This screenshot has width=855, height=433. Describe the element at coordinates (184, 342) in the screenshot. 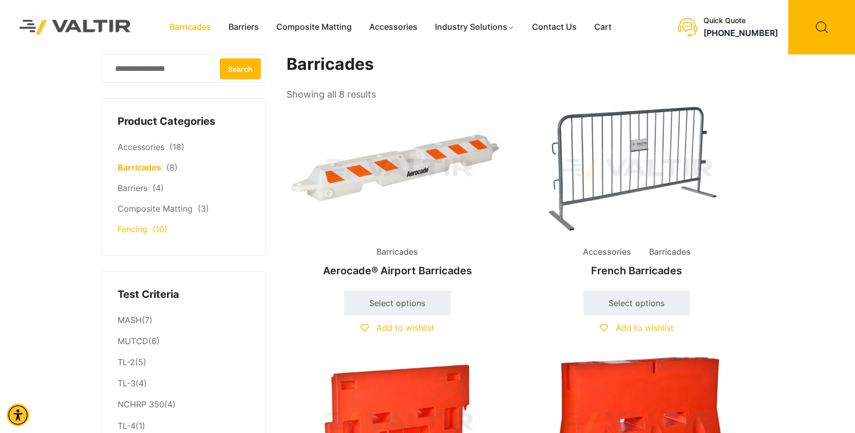

I see `li: (6)` at that location.